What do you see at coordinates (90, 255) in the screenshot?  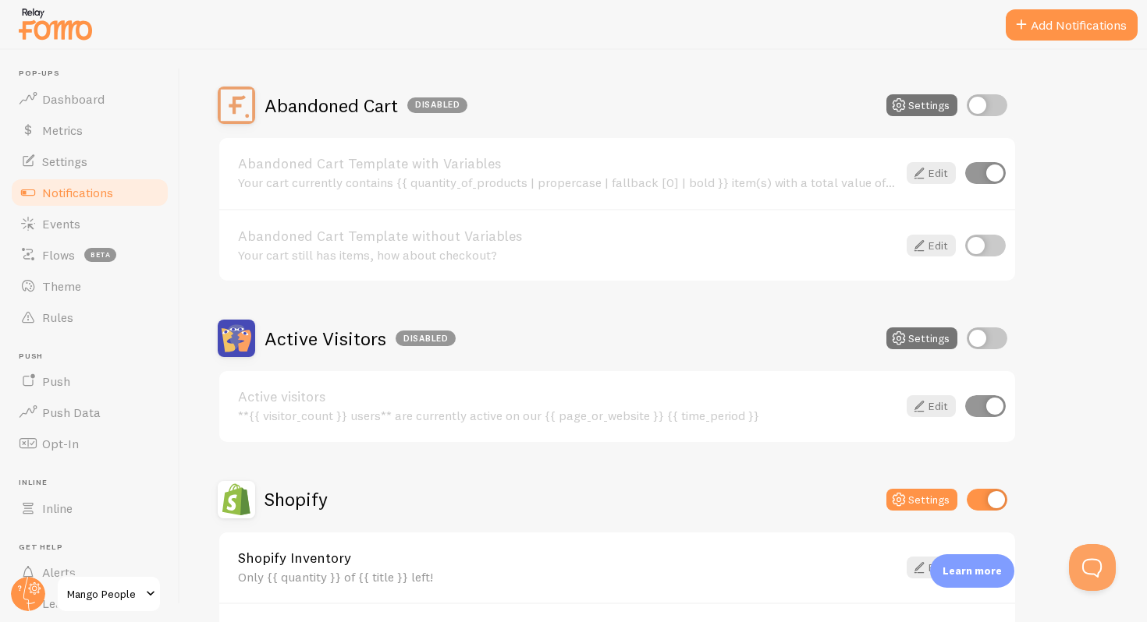 I see `a: Flows beta` at bounding box center [90, 255].